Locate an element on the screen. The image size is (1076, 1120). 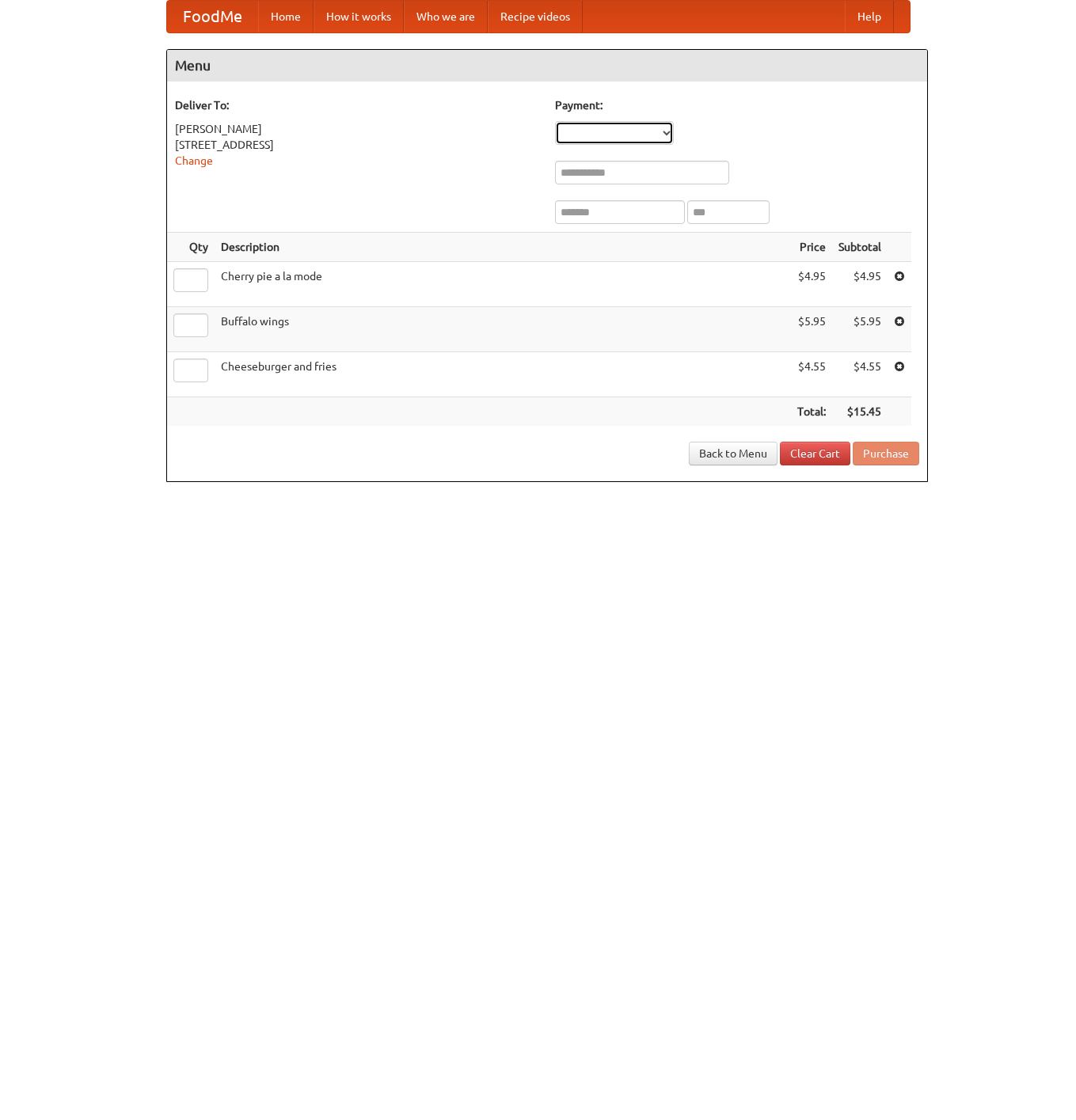
td: Cheeseburger and fries is located at coordinates (503, 374).